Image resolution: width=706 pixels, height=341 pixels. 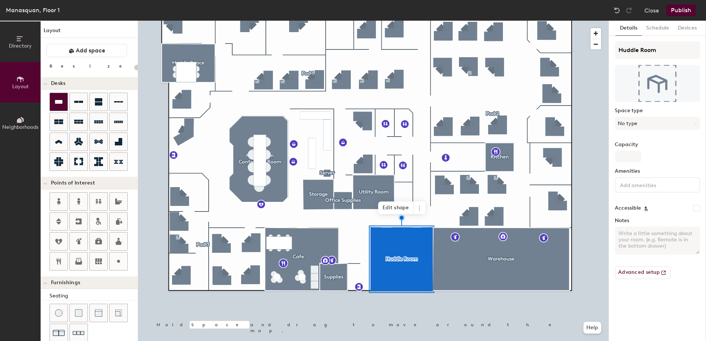 What do you see at coordinates (99, 313) in the screenshot?
I see `button: Couch (middle)` at bounding box center [99, 313].